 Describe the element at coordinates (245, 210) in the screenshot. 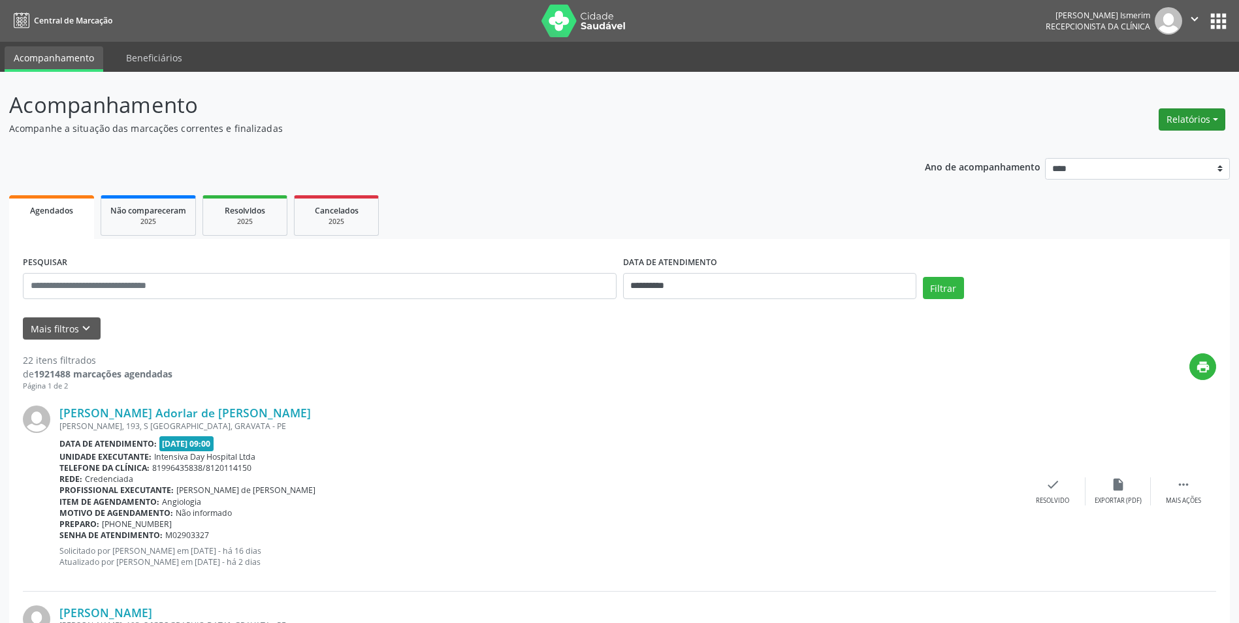

I see `span: Resolvidos` at that location.